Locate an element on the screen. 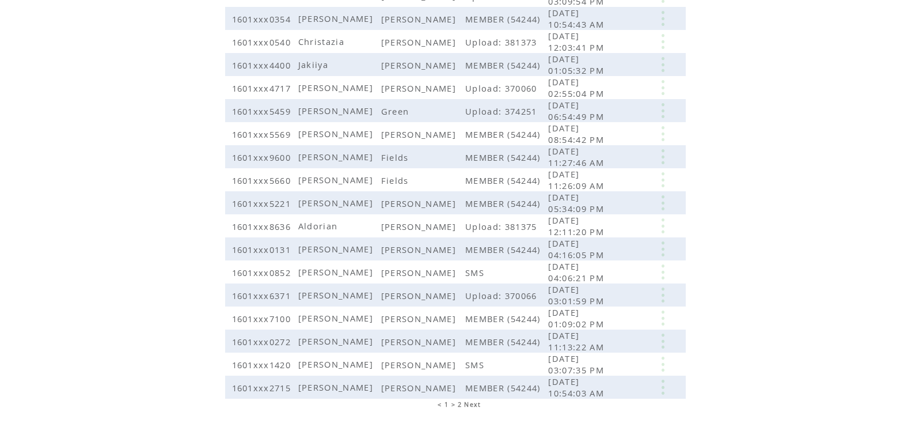 Image resolution: width=908 pixels, height=446 pixels. span: Upload: 374251 is located at coordinates (503, 111).